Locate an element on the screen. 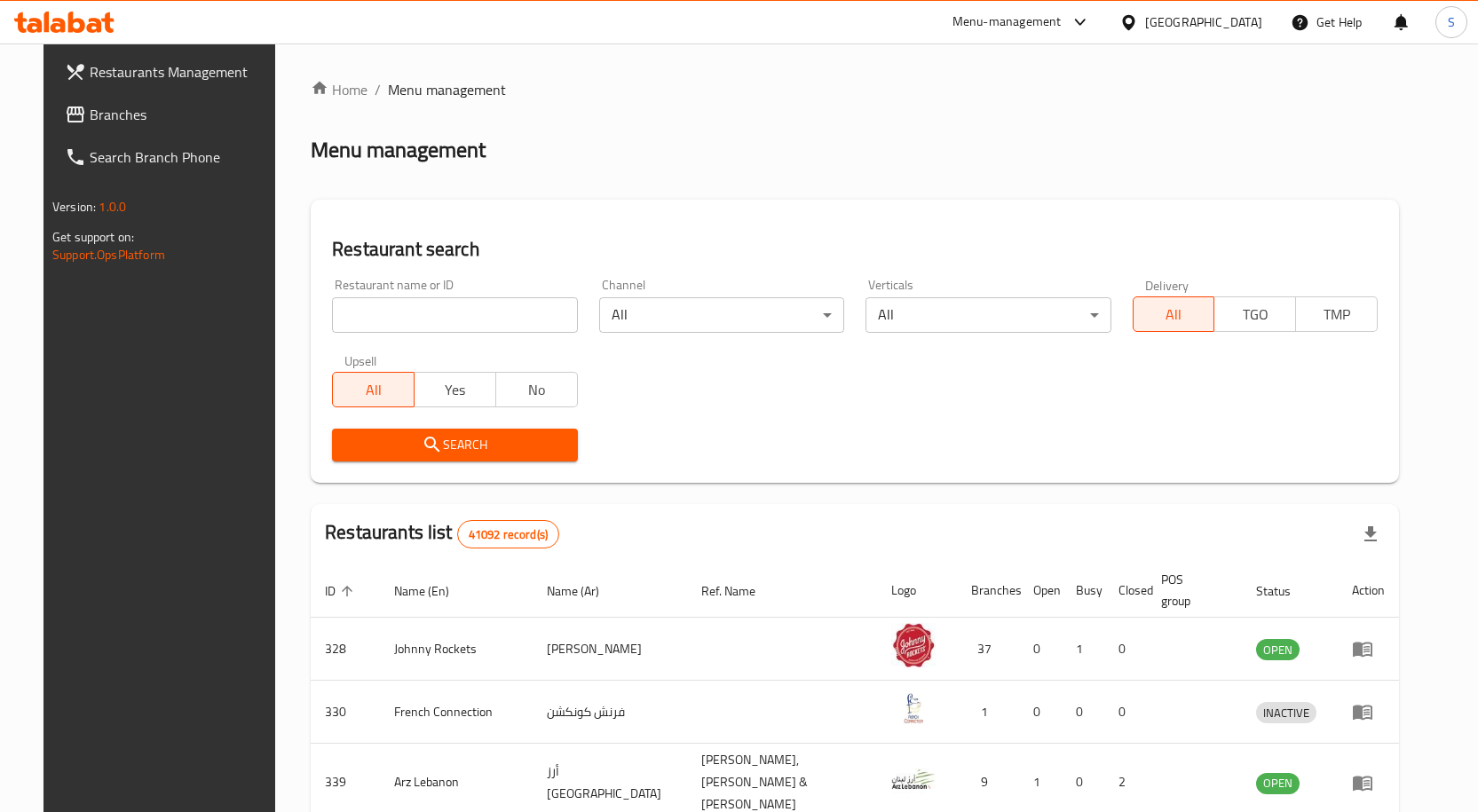 This screenshot has height=812, width=1478. span: TGO is located at coordinates (1255, 314).